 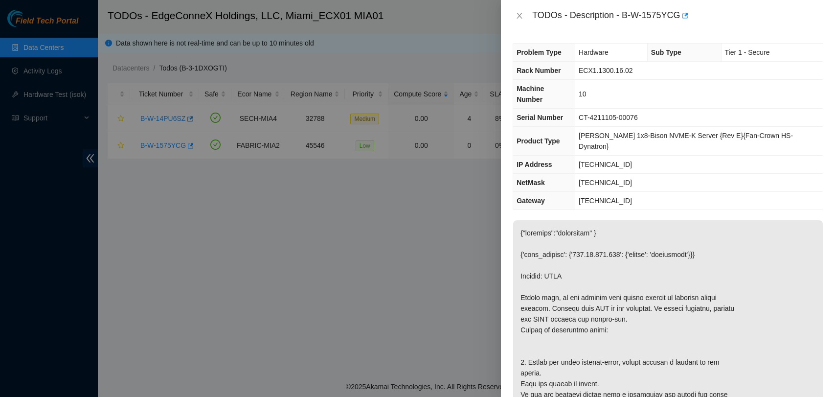 What do you see at coordinates (519, 16) in the screenshot?
I see `button: Close` at bounding box center [519, 16].